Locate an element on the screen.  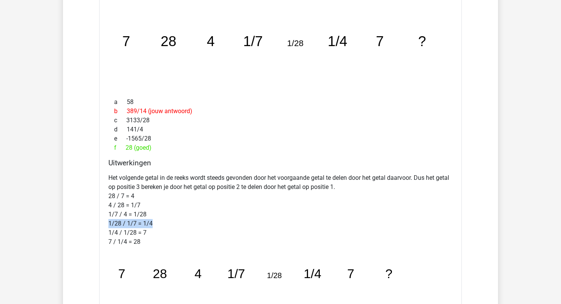
span: e is located at coordinates (120, 139).